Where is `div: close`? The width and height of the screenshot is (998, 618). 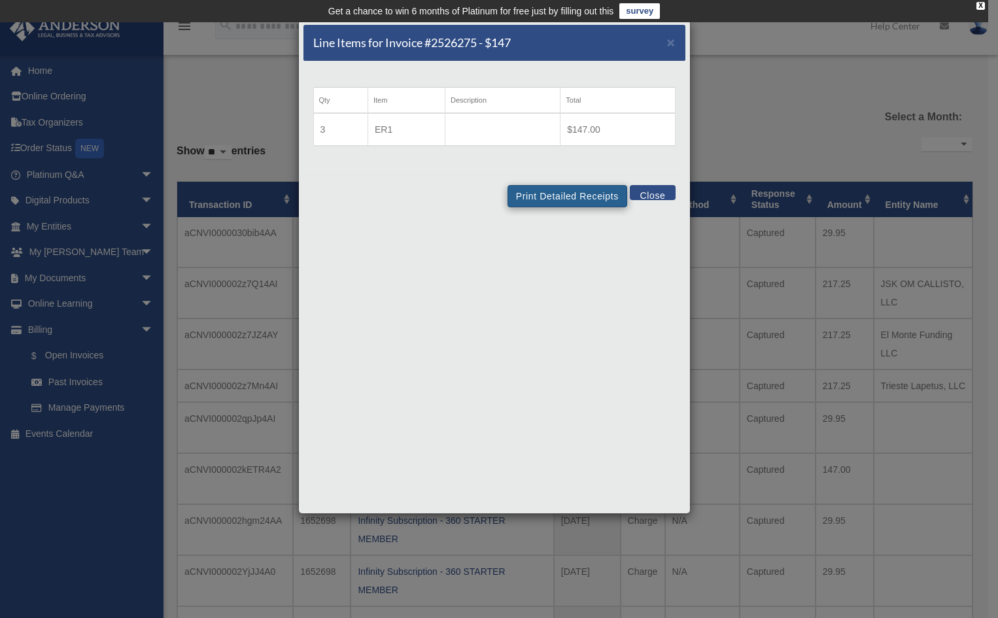
div: close is located at coordinates (980, 6).